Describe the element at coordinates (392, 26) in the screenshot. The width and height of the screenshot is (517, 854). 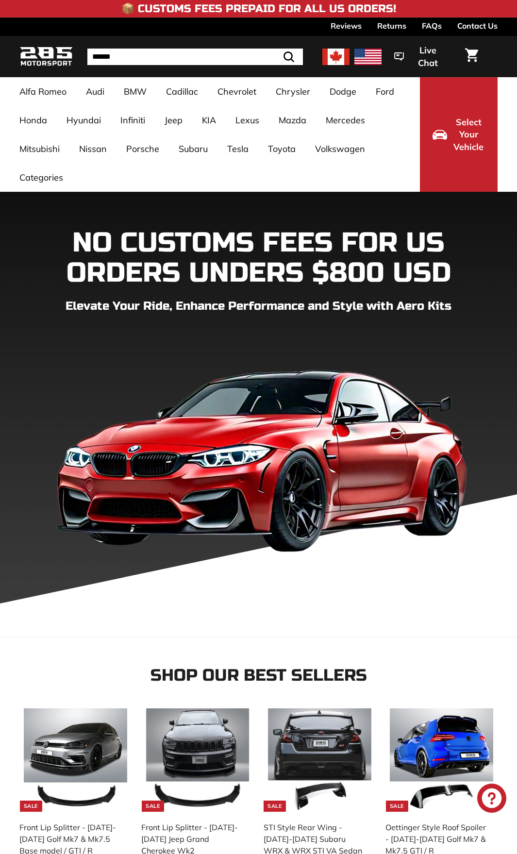
I see `a: Returns` at that location.